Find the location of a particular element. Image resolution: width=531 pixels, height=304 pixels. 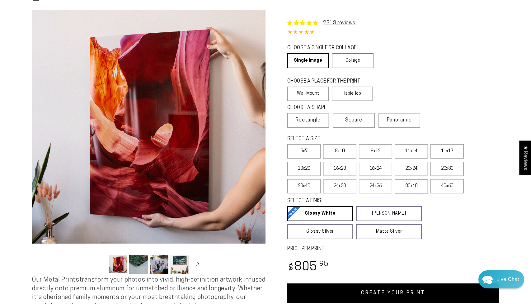

label: 16x20 is located at coordinates (340, 169).